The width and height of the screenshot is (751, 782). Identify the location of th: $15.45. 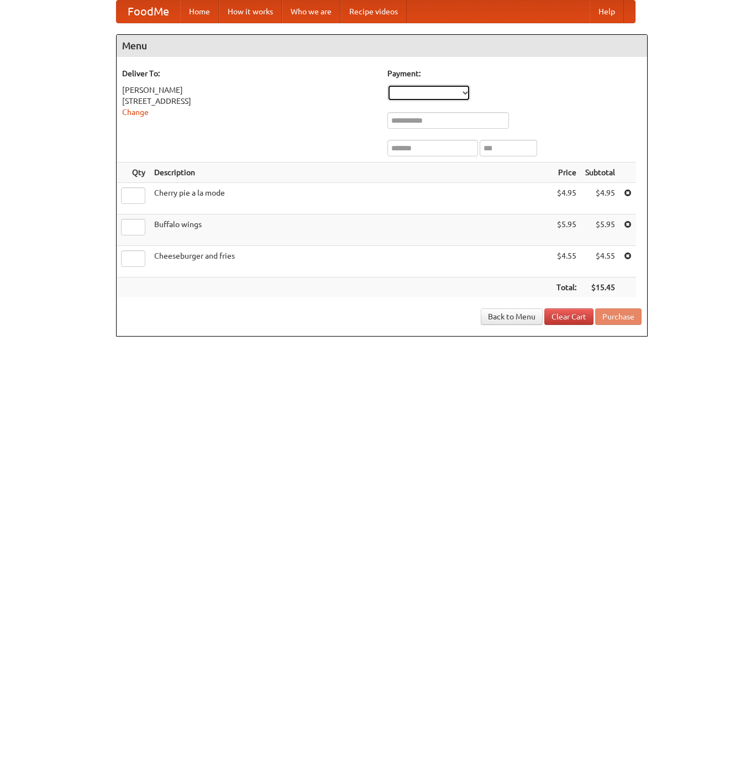
(600, 287).